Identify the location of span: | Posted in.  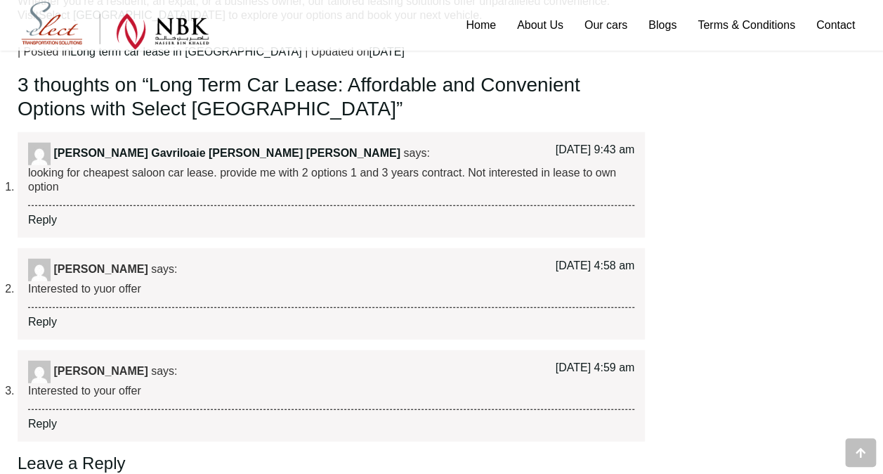
(161, 51).